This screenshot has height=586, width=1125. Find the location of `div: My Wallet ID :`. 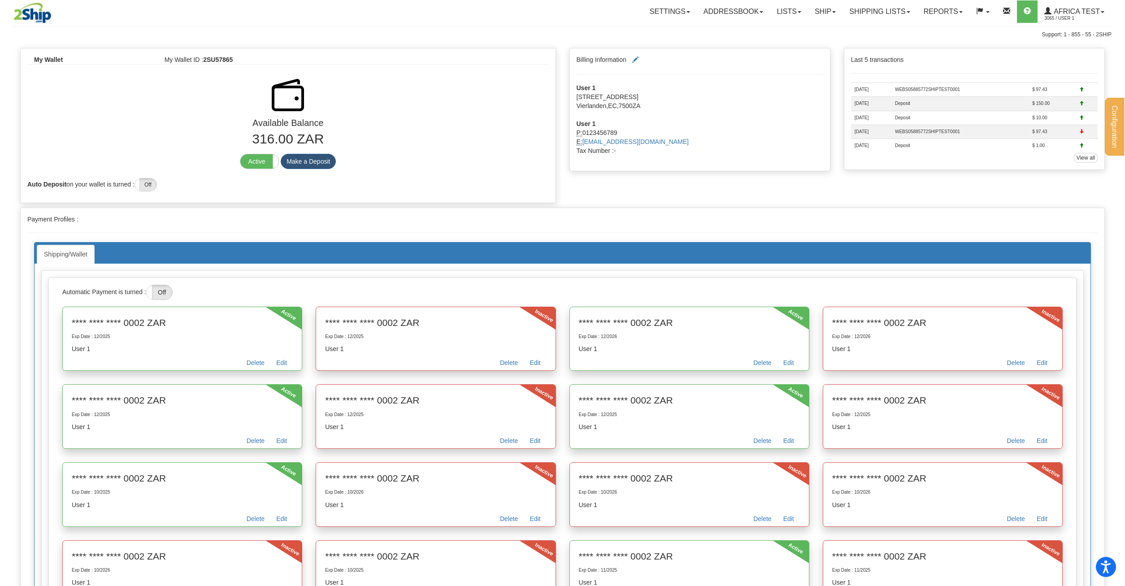

div: My Wallet ID : is located at coordinates (353, 60).